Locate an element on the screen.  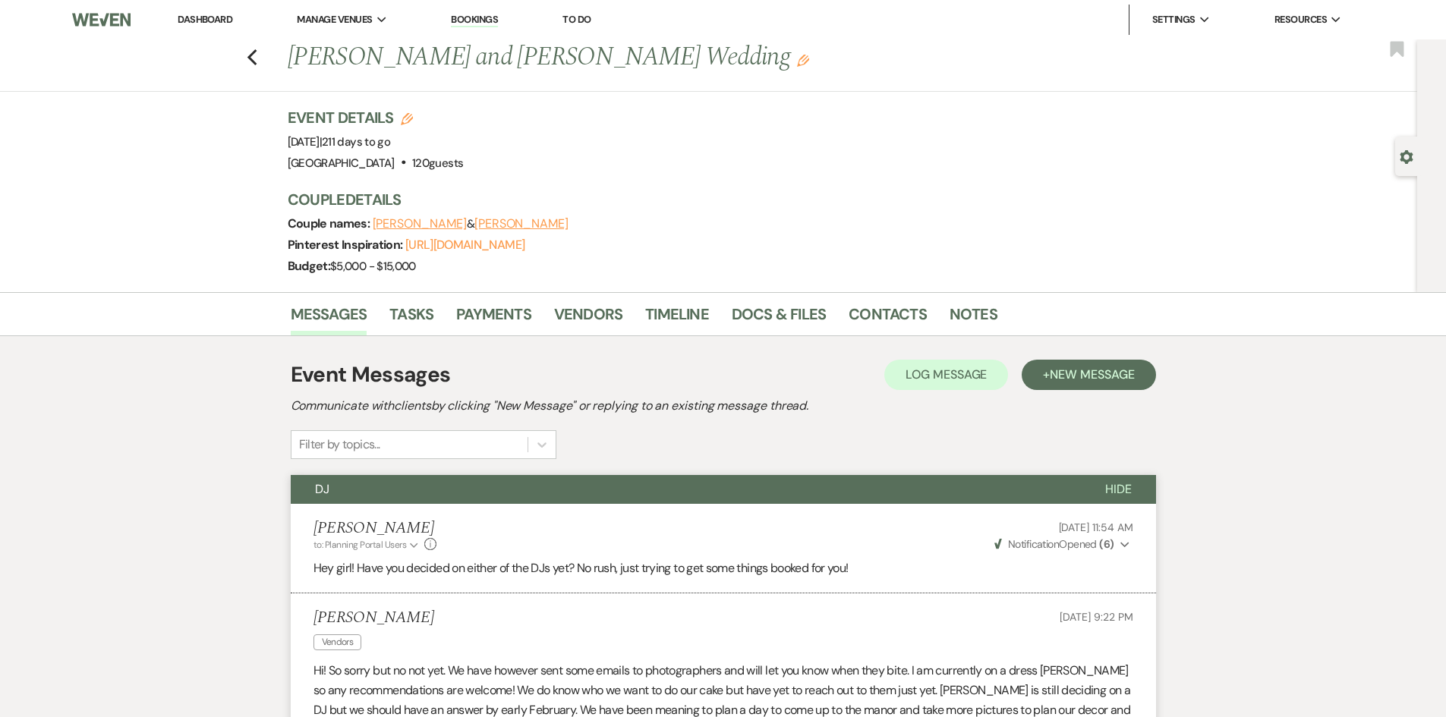
a: Payments is located at coordinates (493, 319).